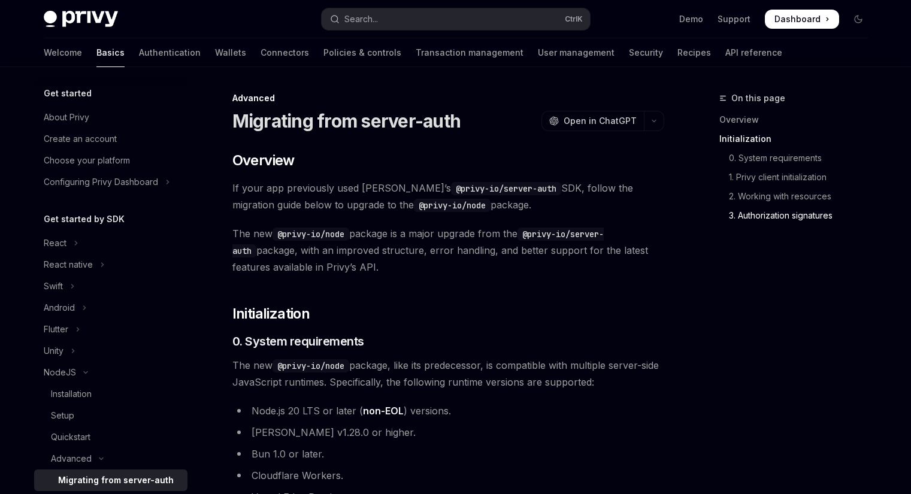 Image resolution: width=911 pixels, height=494 pixels. Describe the element at coordinates (111, 117) in the screenshot. I see `a: About Privy` at that location.